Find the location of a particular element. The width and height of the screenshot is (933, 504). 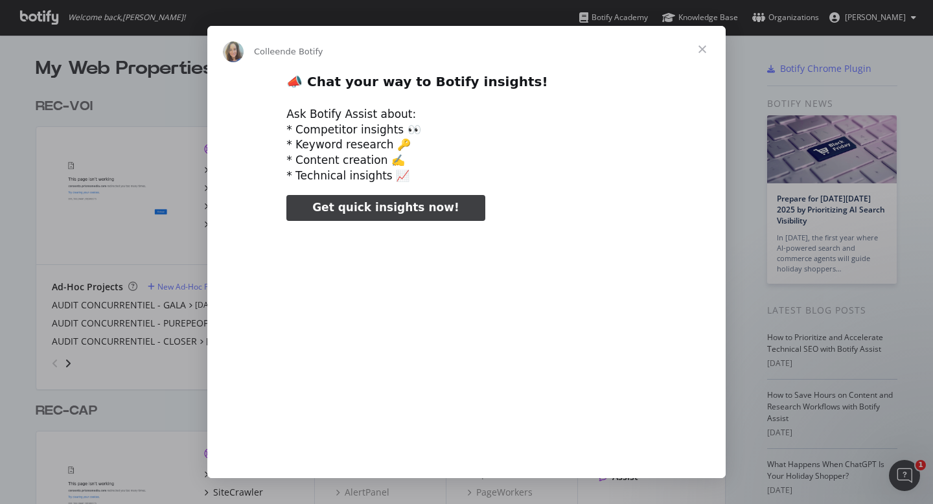

video: Regarder la vidéo is located at coordinates (467, 367).